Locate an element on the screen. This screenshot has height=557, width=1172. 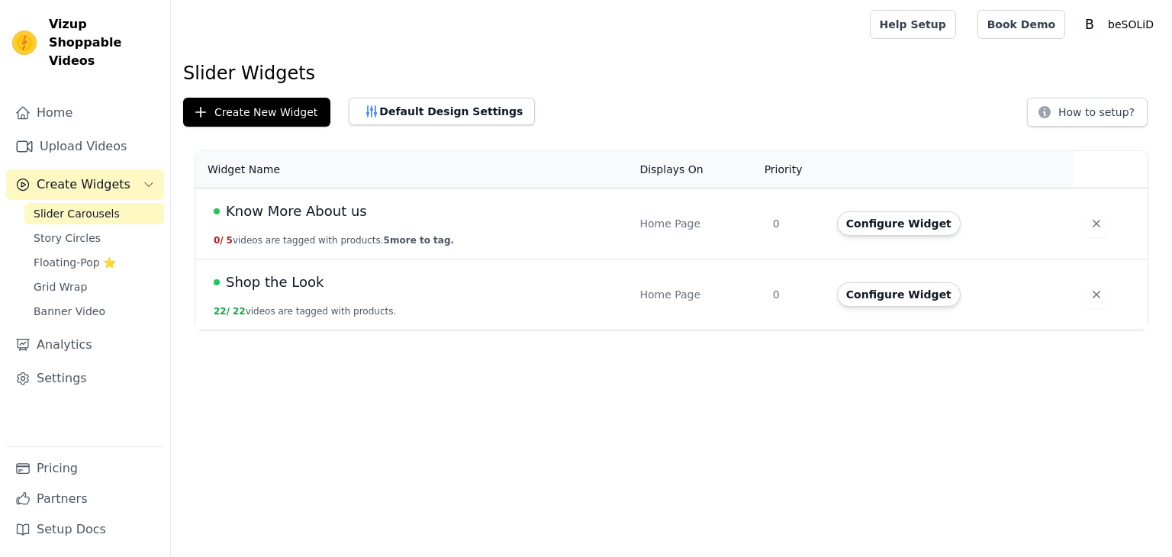
a: How to setup? is located at coordinates (1087, 115).